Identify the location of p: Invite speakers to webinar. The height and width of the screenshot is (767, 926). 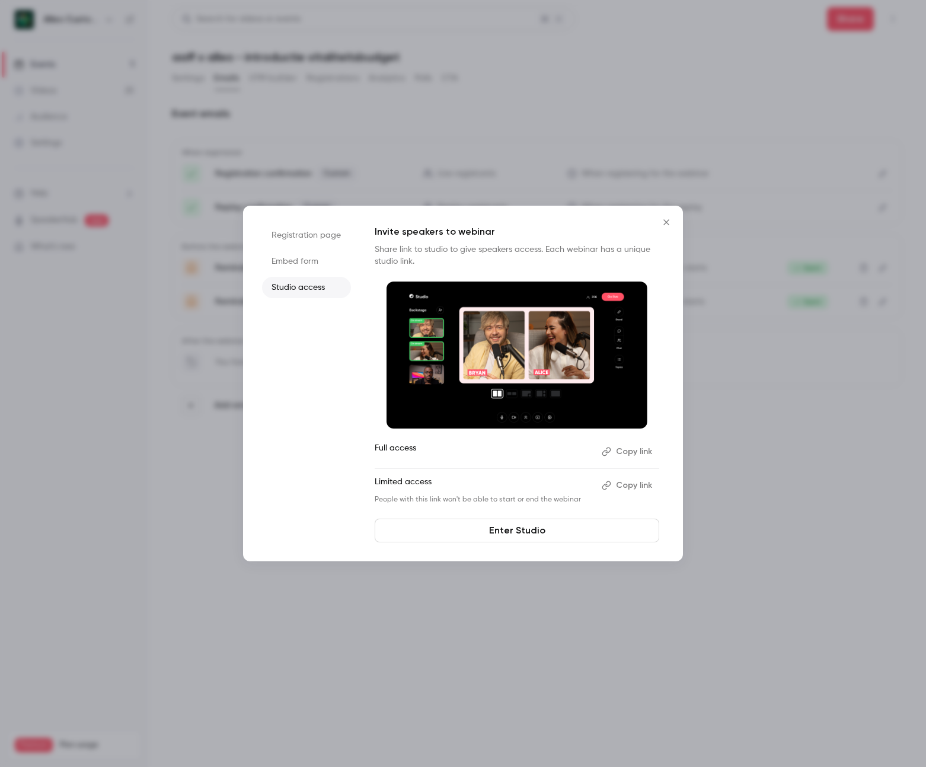
(517, 232).